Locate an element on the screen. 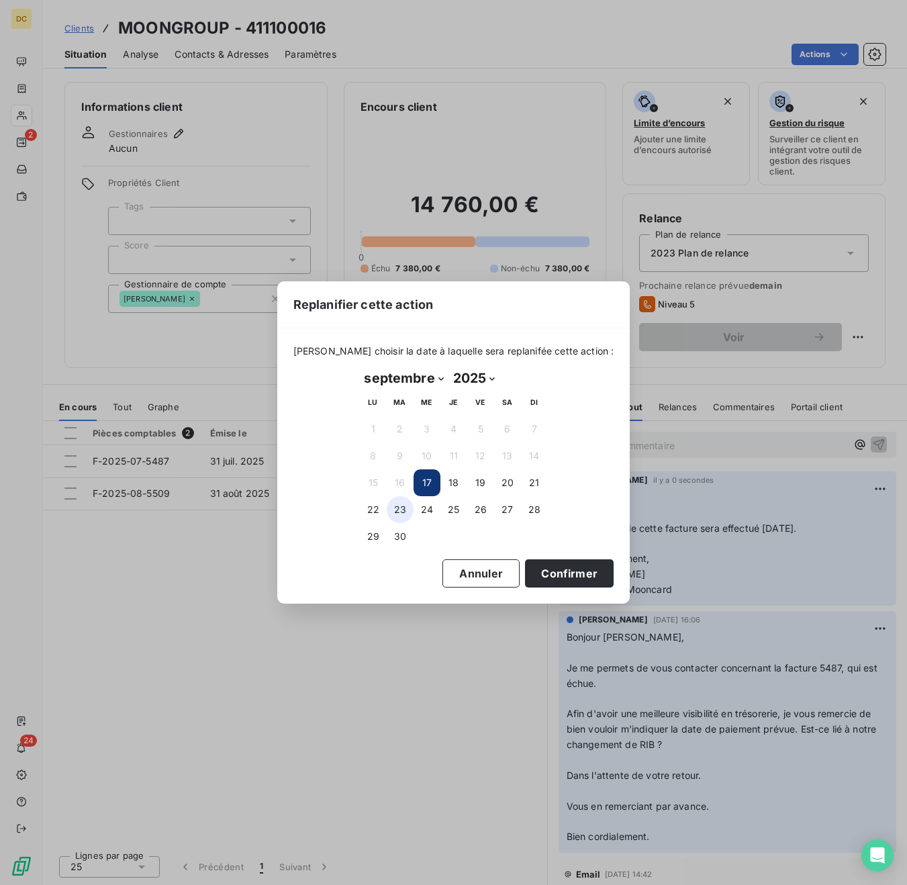 This screenshot has width=907, height=885. button: 7 is located at coordinates (534, 429).